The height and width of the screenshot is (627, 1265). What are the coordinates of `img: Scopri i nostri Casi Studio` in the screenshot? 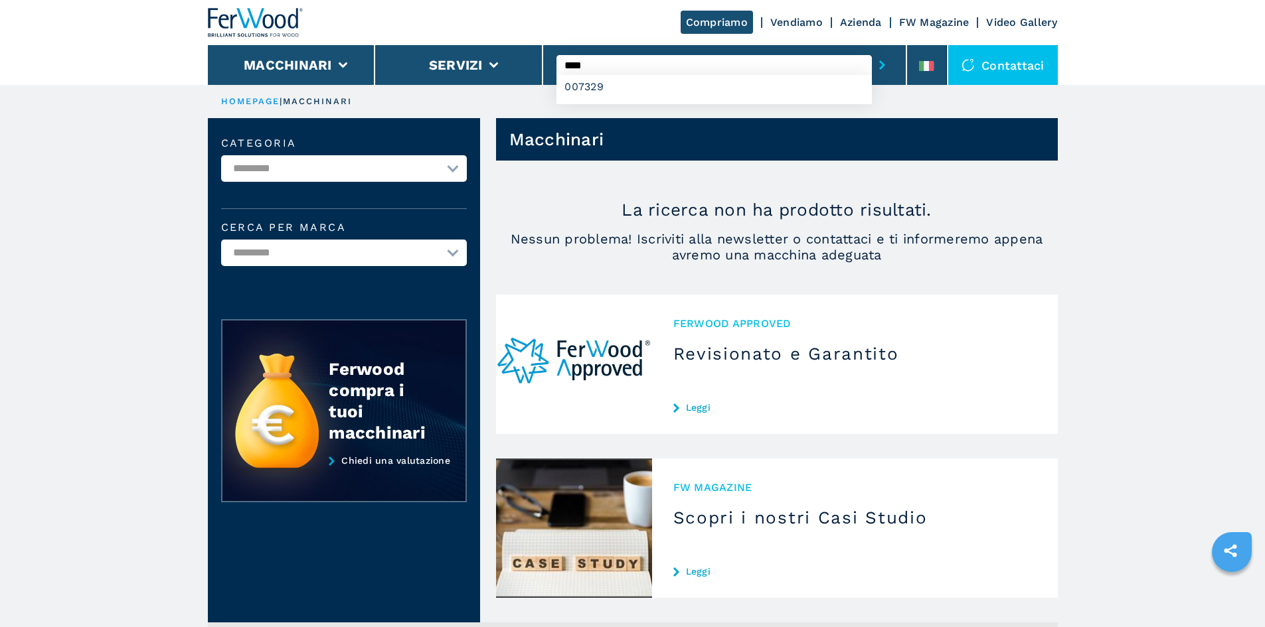 It's located at (574, 528).